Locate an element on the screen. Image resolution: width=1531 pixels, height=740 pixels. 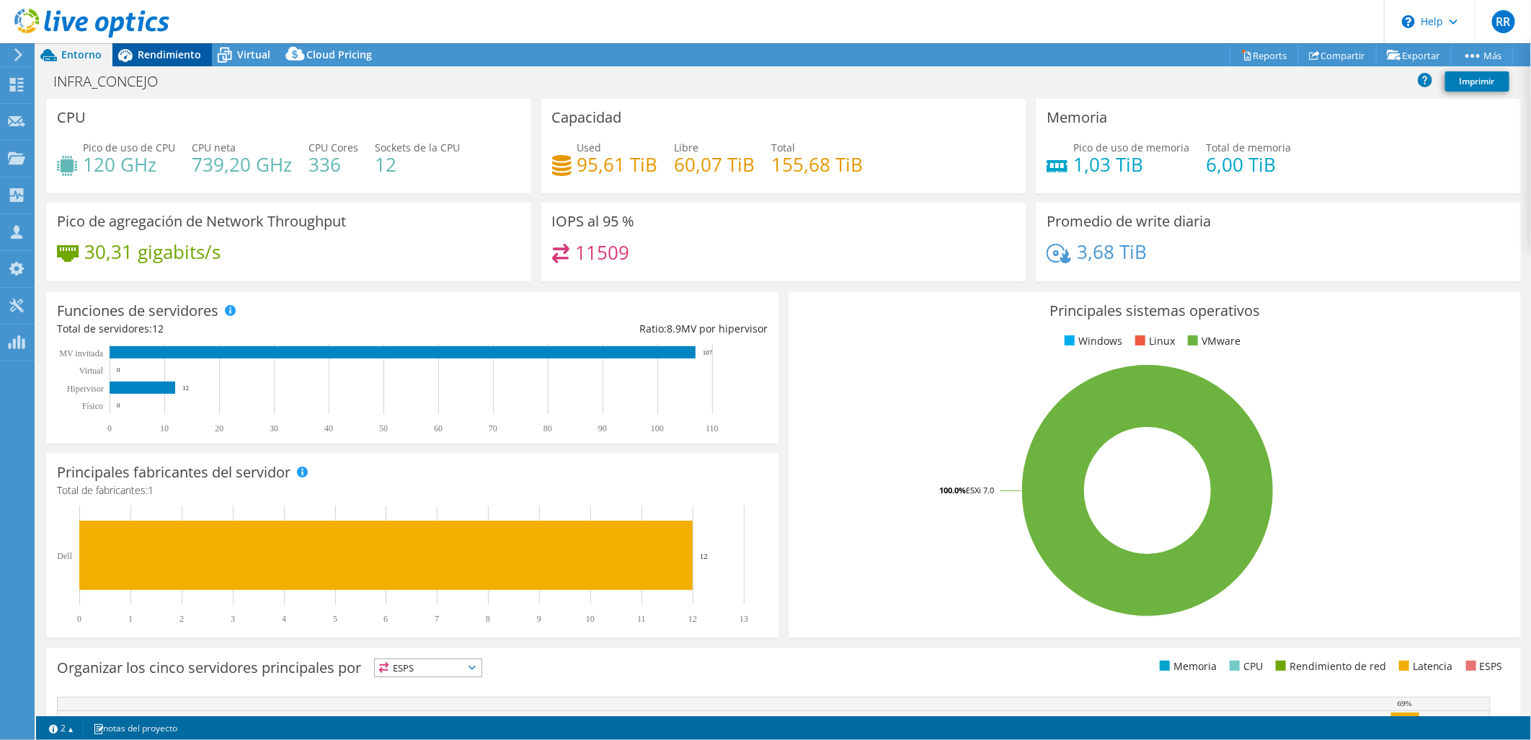
text: Virtual is located at coordinates (92, 371).